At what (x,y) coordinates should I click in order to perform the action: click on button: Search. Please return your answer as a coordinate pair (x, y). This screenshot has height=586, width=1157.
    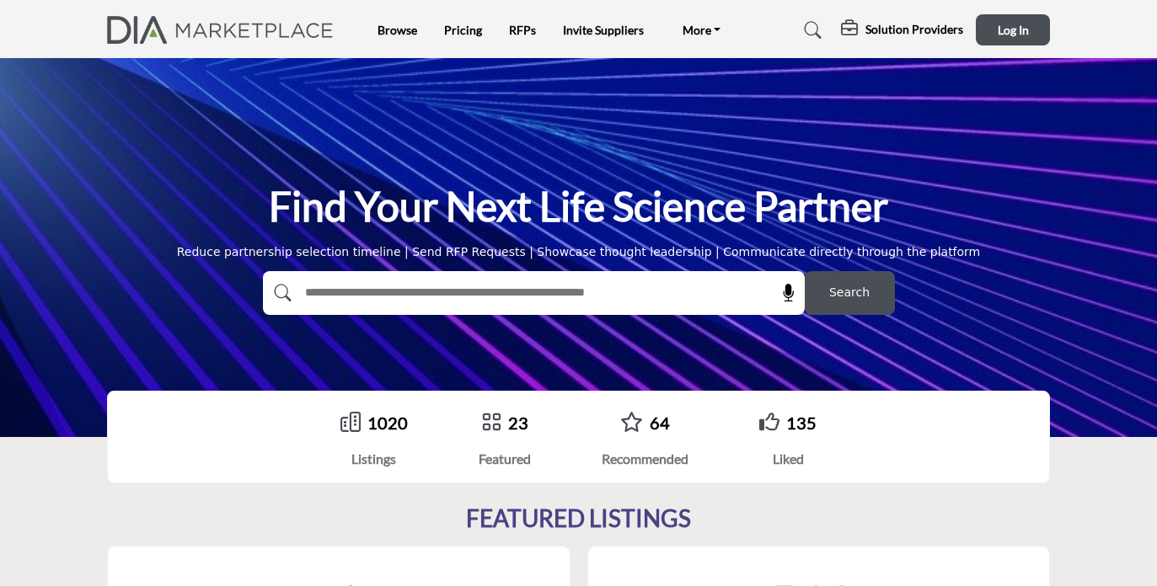
    Looking at the image, I should click on (849, 293).